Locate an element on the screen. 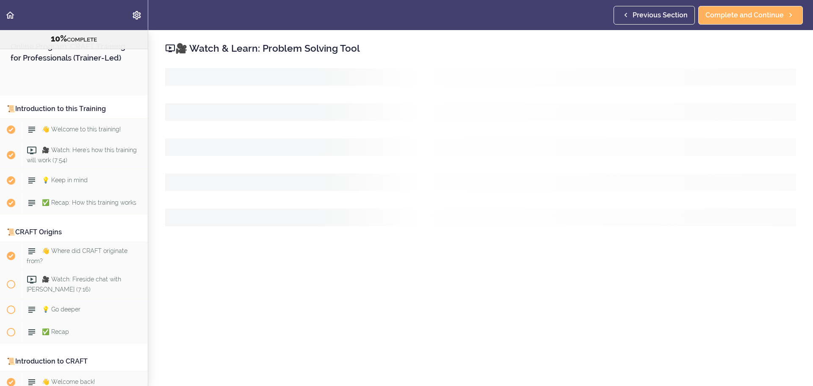  div: COMPLETE is located at coordinates (74, 39).